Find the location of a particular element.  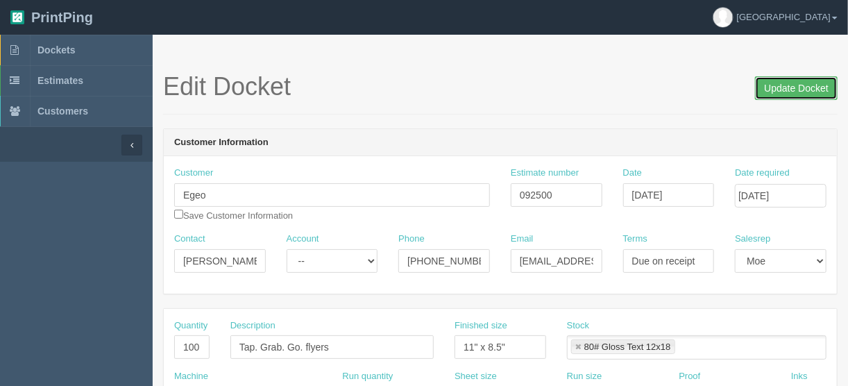

label: Account is located at coordinates (303, 239).